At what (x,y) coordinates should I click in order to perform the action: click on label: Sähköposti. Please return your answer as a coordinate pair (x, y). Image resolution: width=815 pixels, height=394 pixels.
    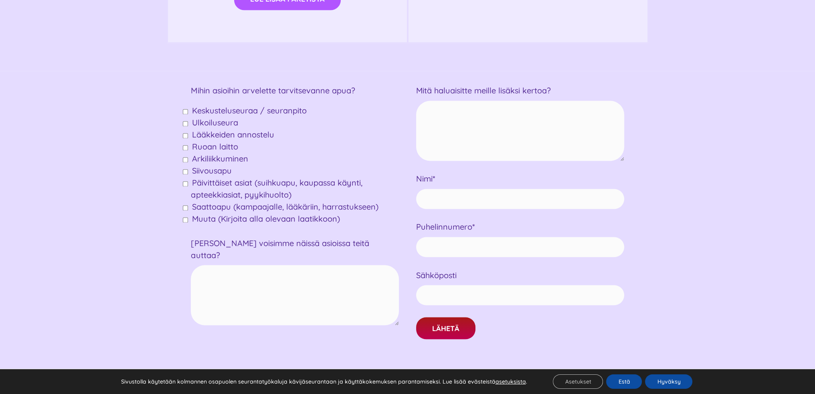
    Looking at the image, I should click on (520, 284).